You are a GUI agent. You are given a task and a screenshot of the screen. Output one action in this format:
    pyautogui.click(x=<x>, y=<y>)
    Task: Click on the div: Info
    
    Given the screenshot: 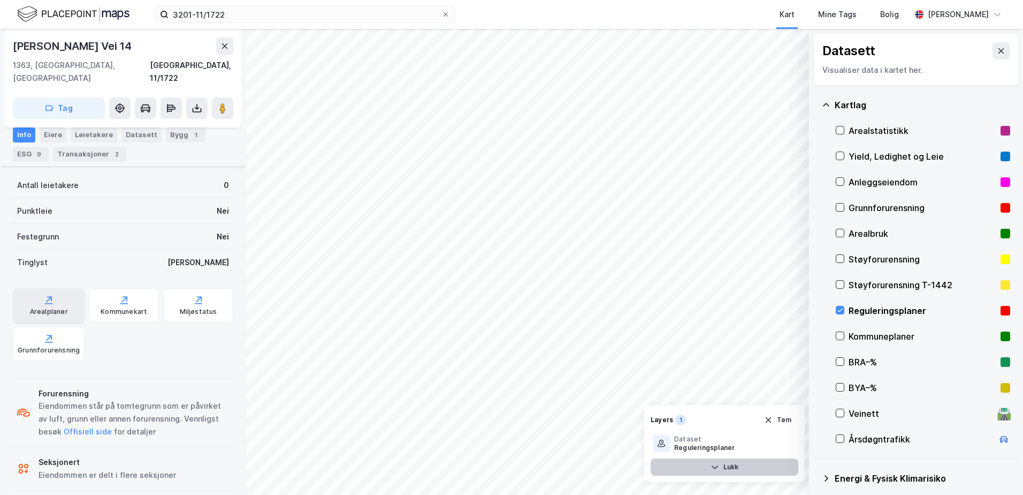 What is the action you would take?
    pyautogui.click(x=24, y=135)
    